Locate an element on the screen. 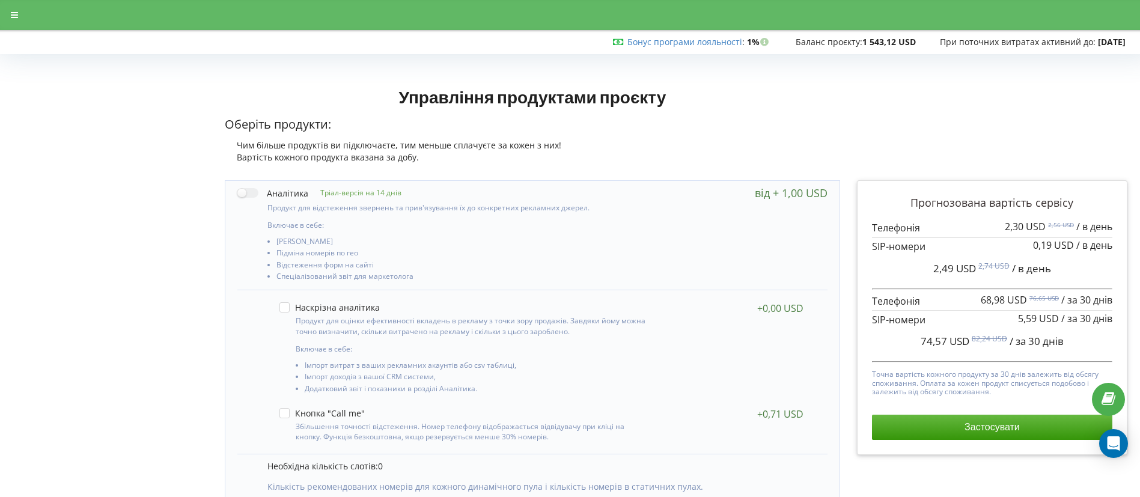 This screenshot has height=497, width=1140. sup: 76,65 USD is located at coordinates (1044, 298).